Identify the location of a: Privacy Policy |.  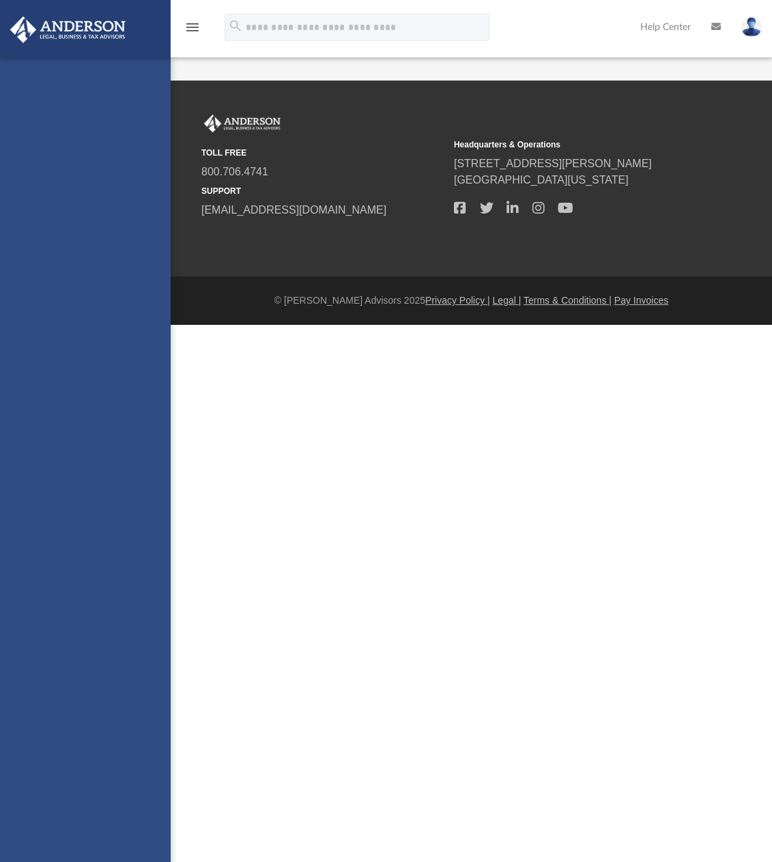
(457, 300).